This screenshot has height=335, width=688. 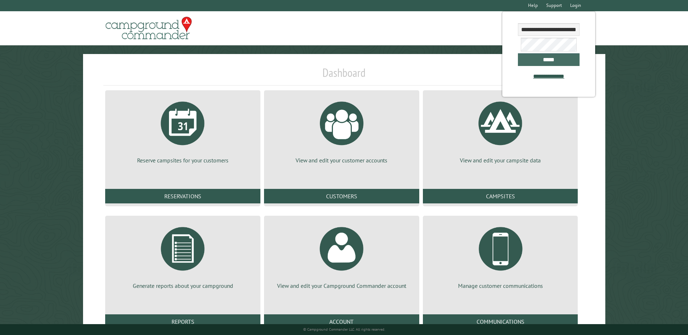 What do you see at coordinates (342, 196) in the screenshot?
I see `a: Customers` at bounding box center [342, 196].